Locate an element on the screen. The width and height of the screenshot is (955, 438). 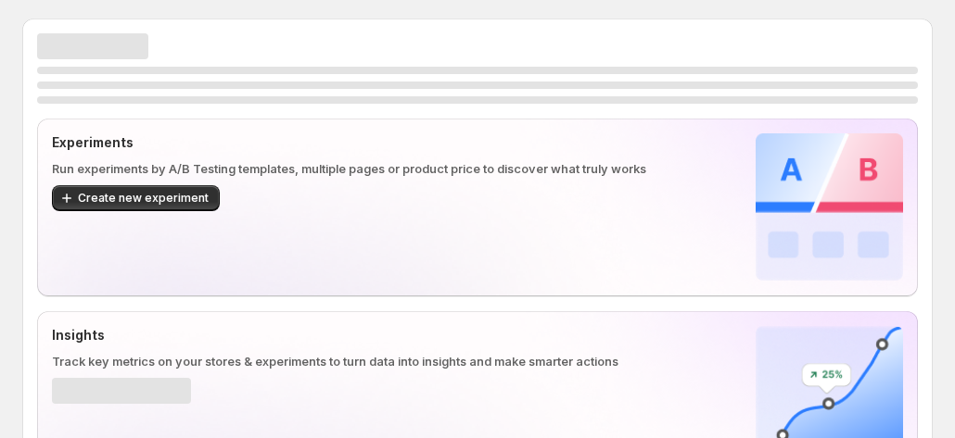
p: Run experiments by A/B Testing templates, multiple pages or product price to discover what truly ... is located at coordinates (399, 169).